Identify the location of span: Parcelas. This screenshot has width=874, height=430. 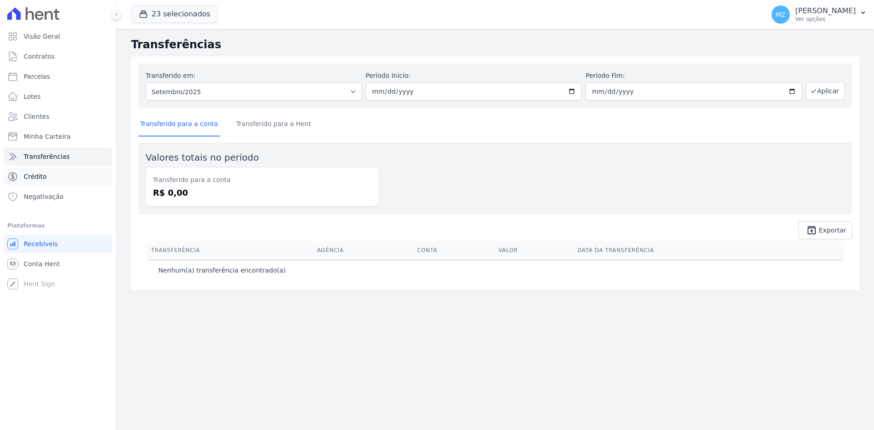
(37, 76).